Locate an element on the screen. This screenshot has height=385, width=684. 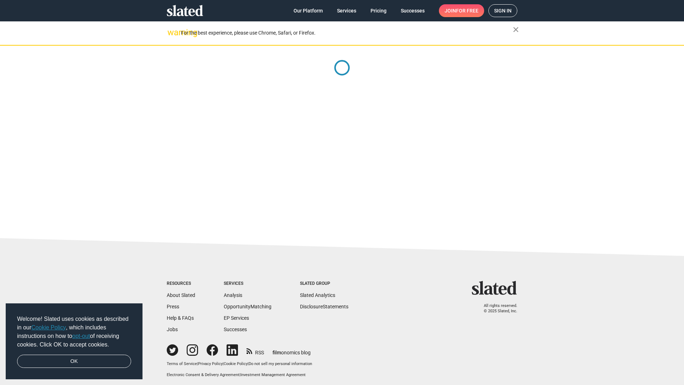
a: DisclosureStatements is located at coordinates (324, 306).